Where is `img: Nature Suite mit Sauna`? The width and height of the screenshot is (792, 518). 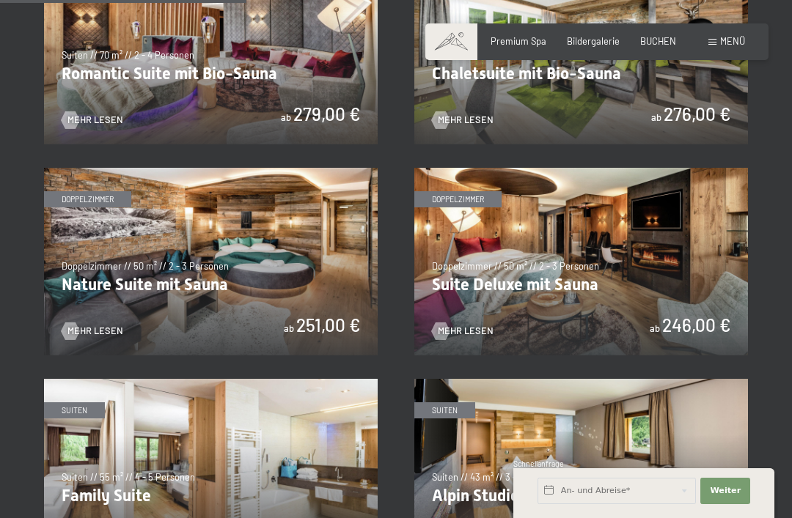 img: Nature Suite mit Sauna is located at coordinates (210, 262).